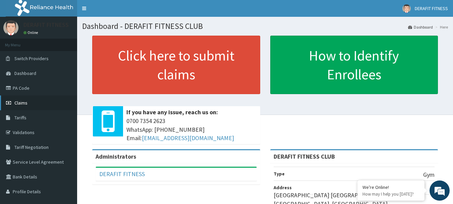 Image resolution: width=453 pixels, height=204 pixels. I want to click on p: DERAFIT FITNESS, so click(46, 25).